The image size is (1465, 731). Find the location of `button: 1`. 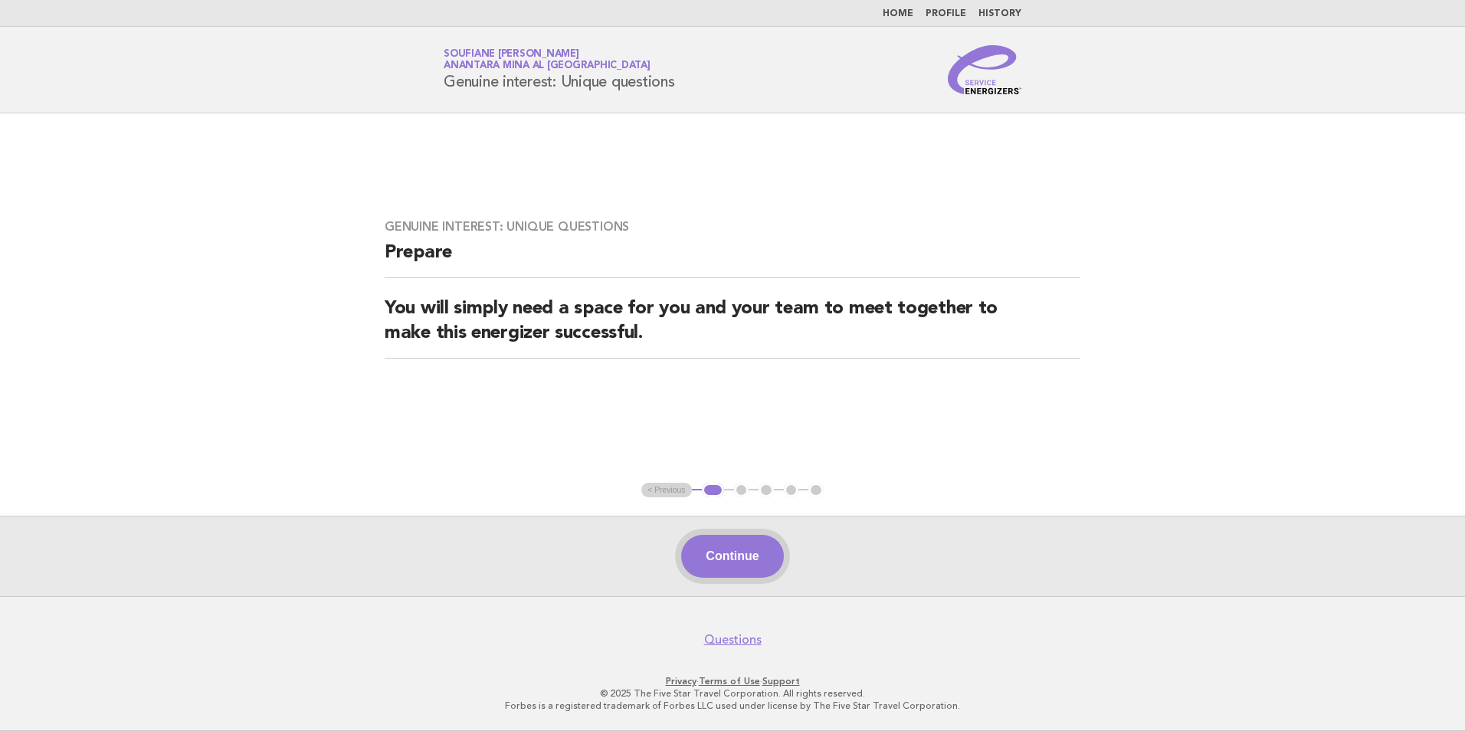

button: 1 is located at coordinates (713, 490).